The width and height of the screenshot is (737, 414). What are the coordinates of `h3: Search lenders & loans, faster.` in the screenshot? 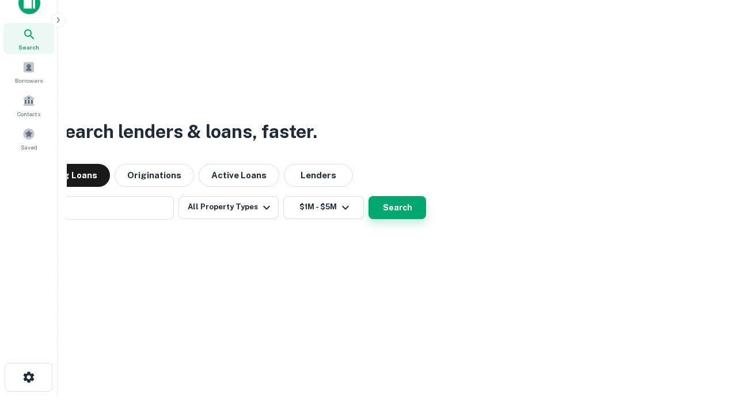 It's located at (185, 132).